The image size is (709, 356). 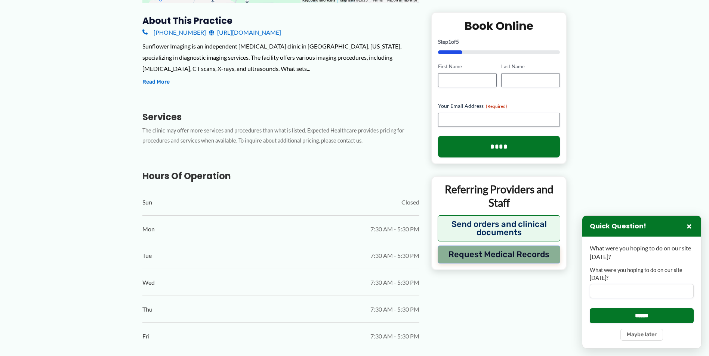 I want to click on button: Request Medical Records, so click(x=499, y=254).